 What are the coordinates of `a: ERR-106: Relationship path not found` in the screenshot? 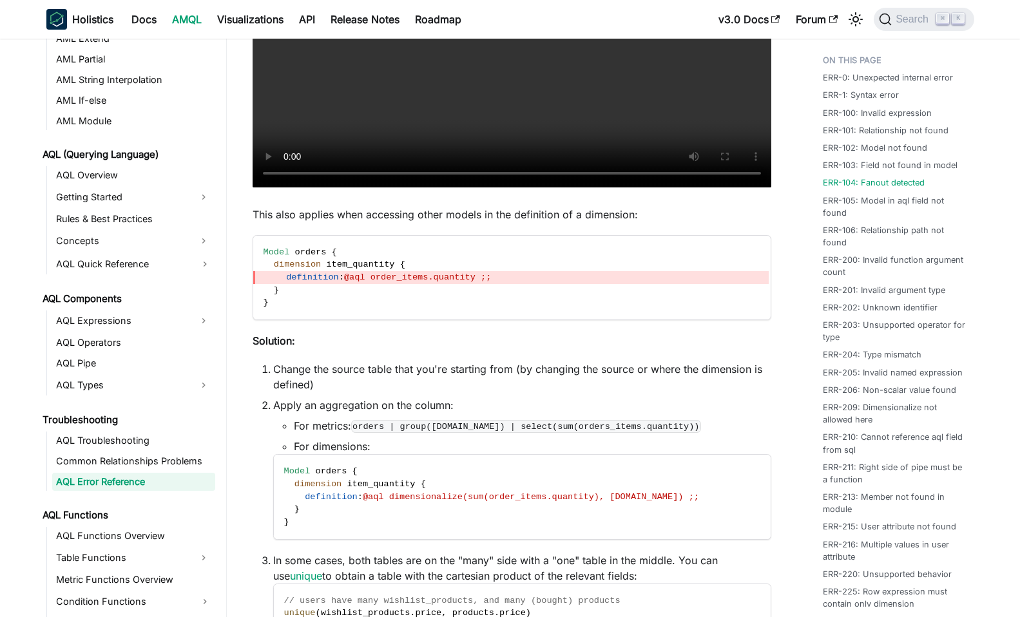 It's located at (894, 236).